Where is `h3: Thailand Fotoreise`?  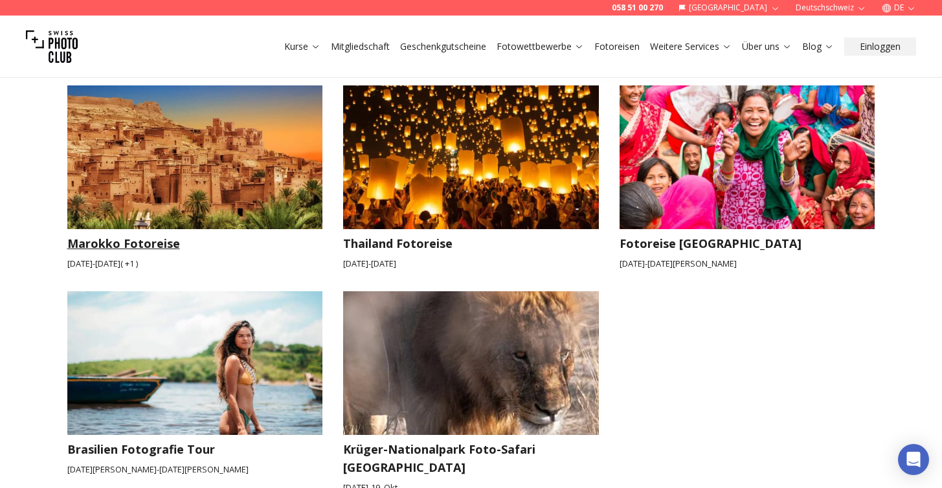 h3: Thailand Fotoreise is located at coordinates (471, 243).